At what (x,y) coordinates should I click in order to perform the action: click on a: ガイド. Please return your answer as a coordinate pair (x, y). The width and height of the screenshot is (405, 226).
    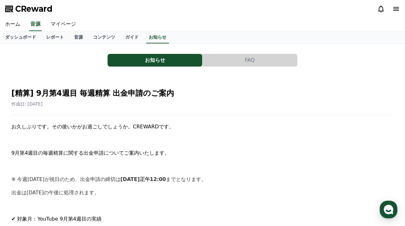
    Looking at the image, I should click on (132, 37).